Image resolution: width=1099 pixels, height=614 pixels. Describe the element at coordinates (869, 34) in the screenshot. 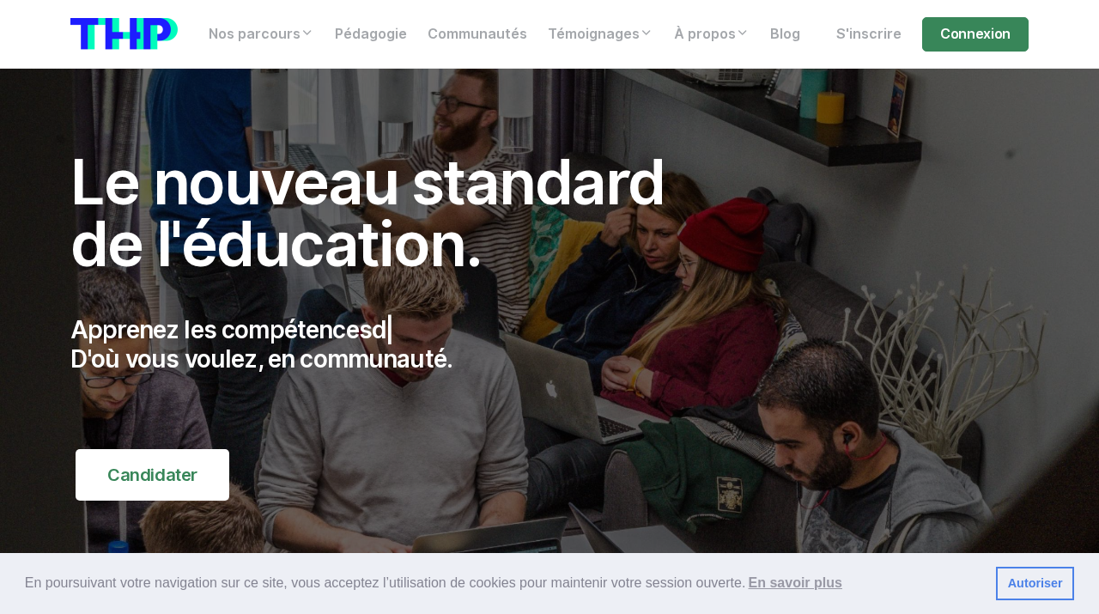

I see `a: S'inscrire` at that location.